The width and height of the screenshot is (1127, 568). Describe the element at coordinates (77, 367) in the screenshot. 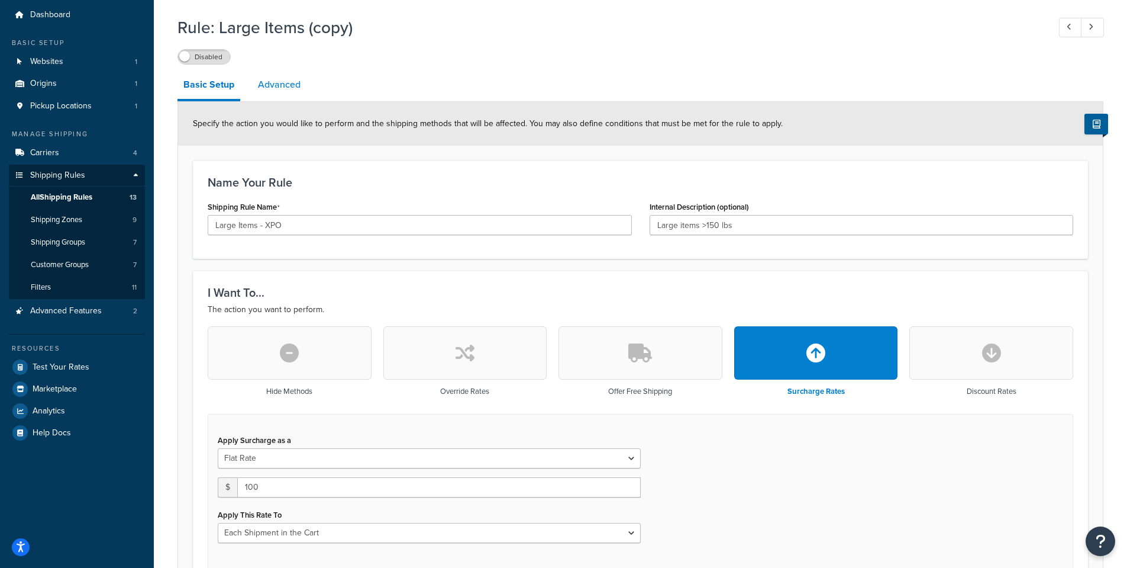

I see `li: Test Your Rates` at that location.